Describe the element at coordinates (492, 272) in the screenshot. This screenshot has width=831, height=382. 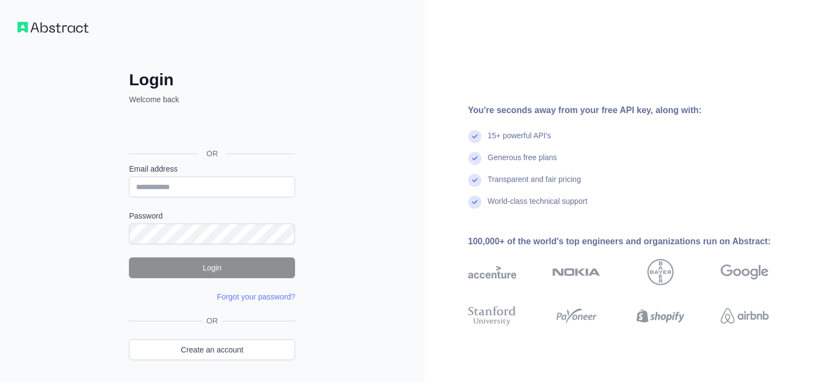
I see `img: accenture` at that location.